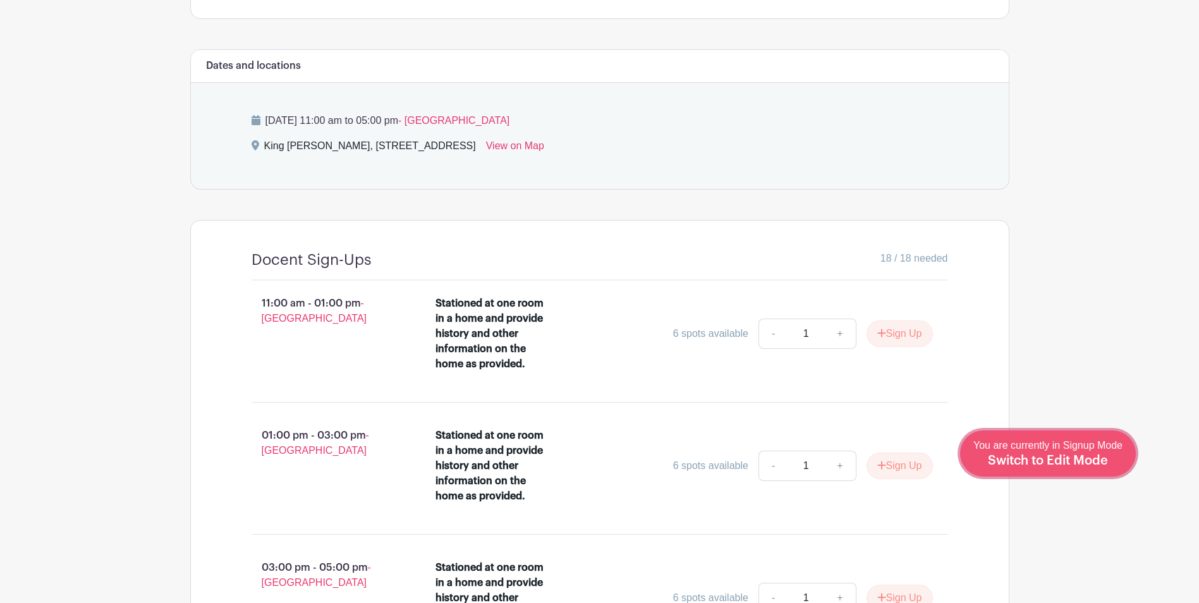  I want to click on p: 01:00 pm - 03:00 pm, so click(324, 443).